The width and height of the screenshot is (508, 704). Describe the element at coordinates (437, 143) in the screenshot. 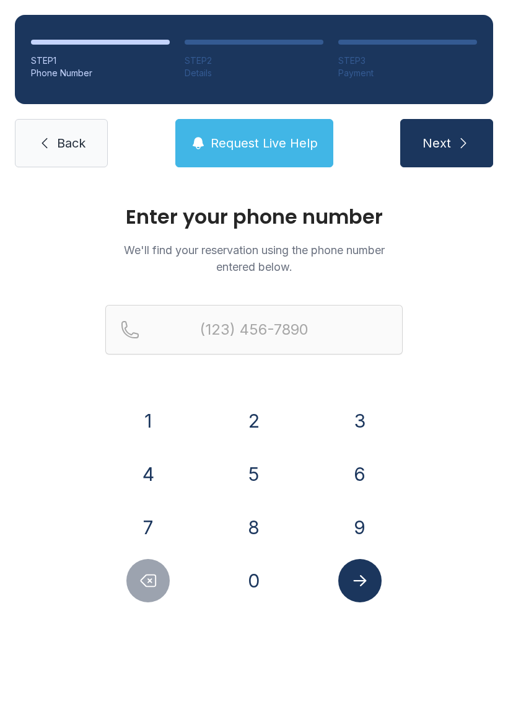

I see `span: Next` at that location.